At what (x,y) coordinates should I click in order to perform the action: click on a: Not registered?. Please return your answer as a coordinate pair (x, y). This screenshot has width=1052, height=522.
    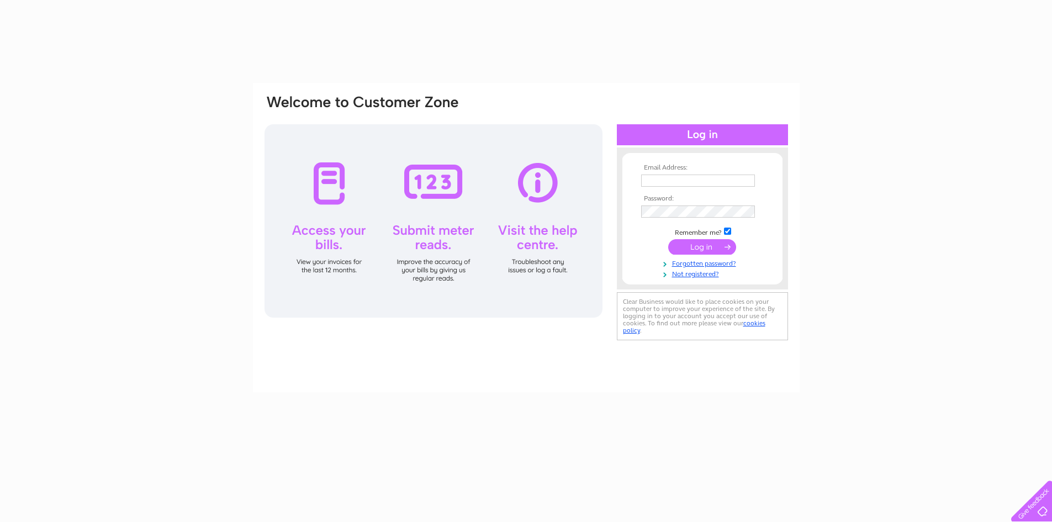
    Looking at the image, I should click on (704, 273).